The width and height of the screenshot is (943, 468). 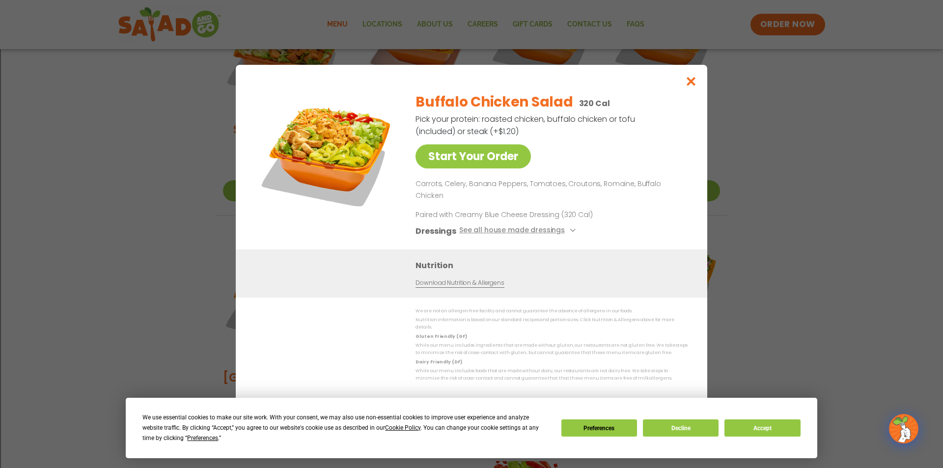 What do you see at coordinates (436, 230) in the screenshot?
I see `h3: Dressings` at bounding box center [436, 230].